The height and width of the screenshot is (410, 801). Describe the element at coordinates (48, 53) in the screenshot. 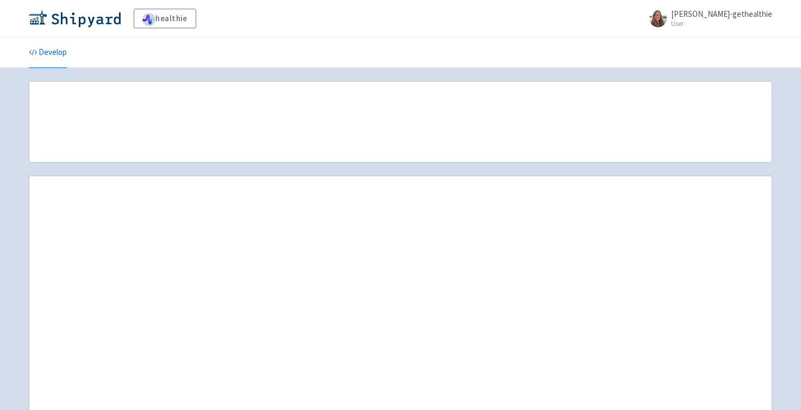

I see `a: Develop` at that location.